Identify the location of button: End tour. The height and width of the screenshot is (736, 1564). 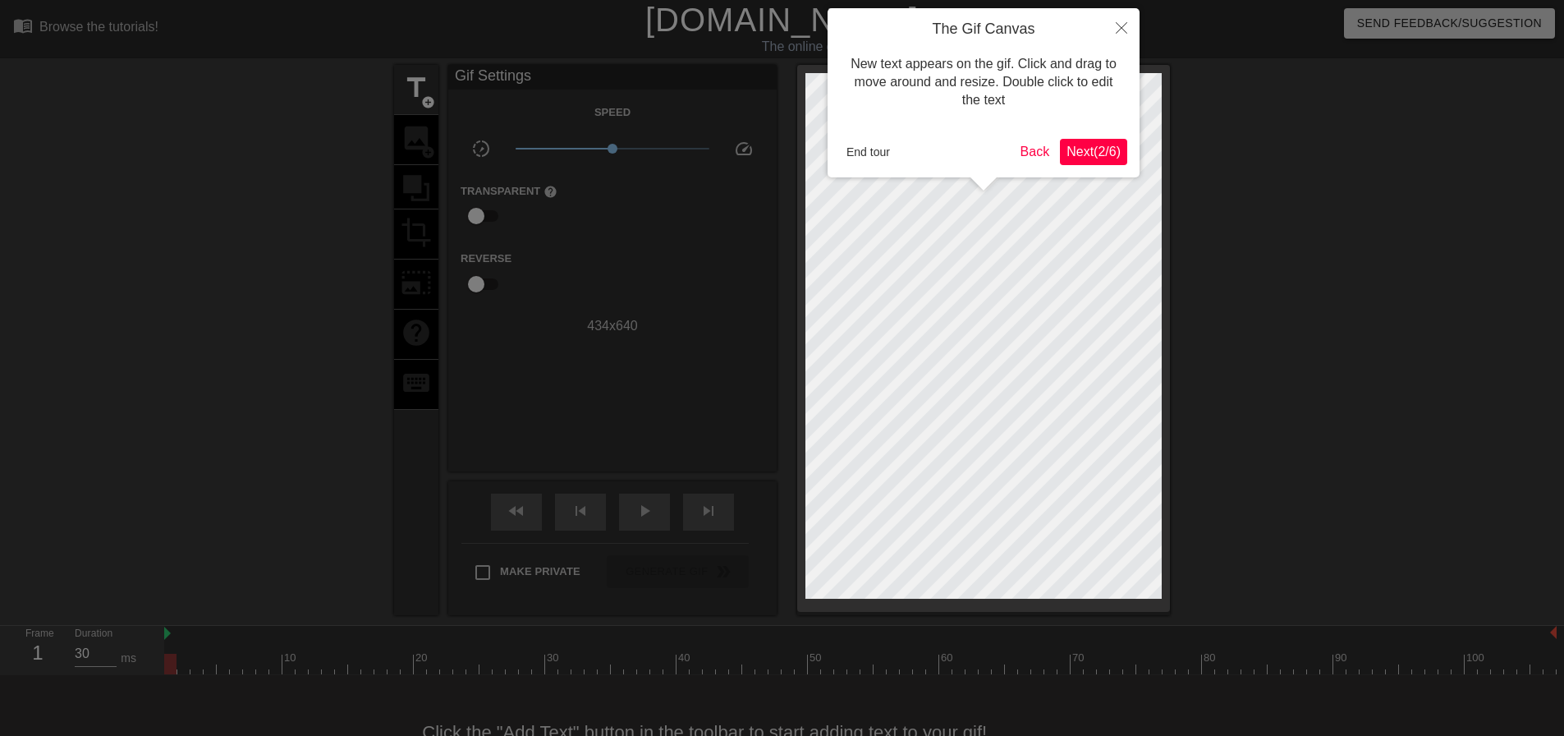
(868, 152).